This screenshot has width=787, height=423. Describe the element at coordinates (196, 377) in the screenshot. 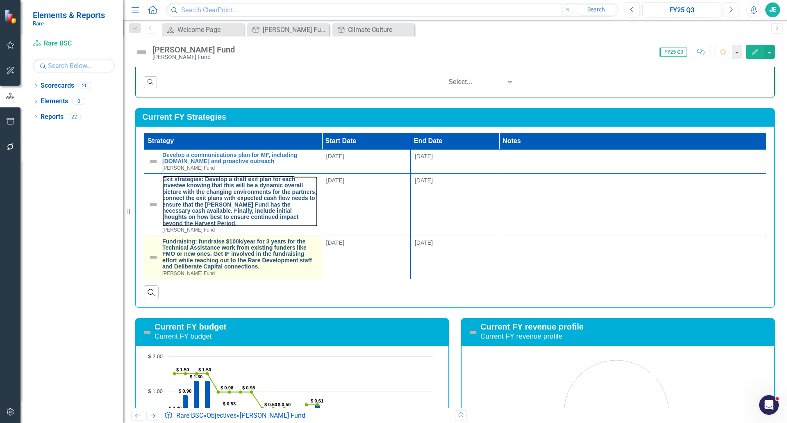

I see `text: $ 1.30` at that location.